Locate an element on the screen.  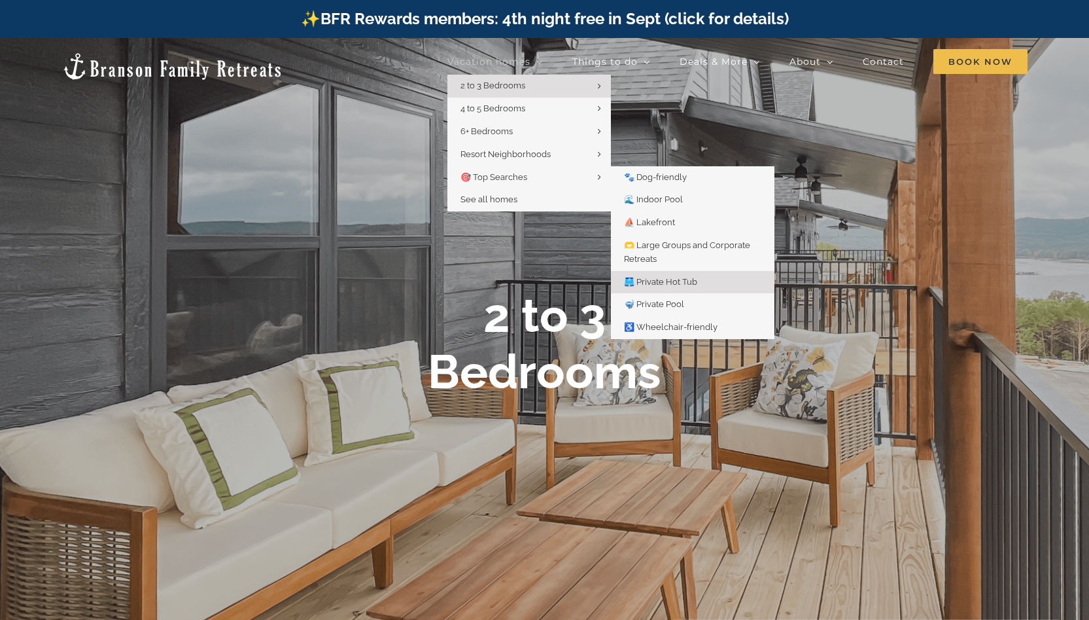
span: 🤿 Private Pool is located at coordinates (654, 304).